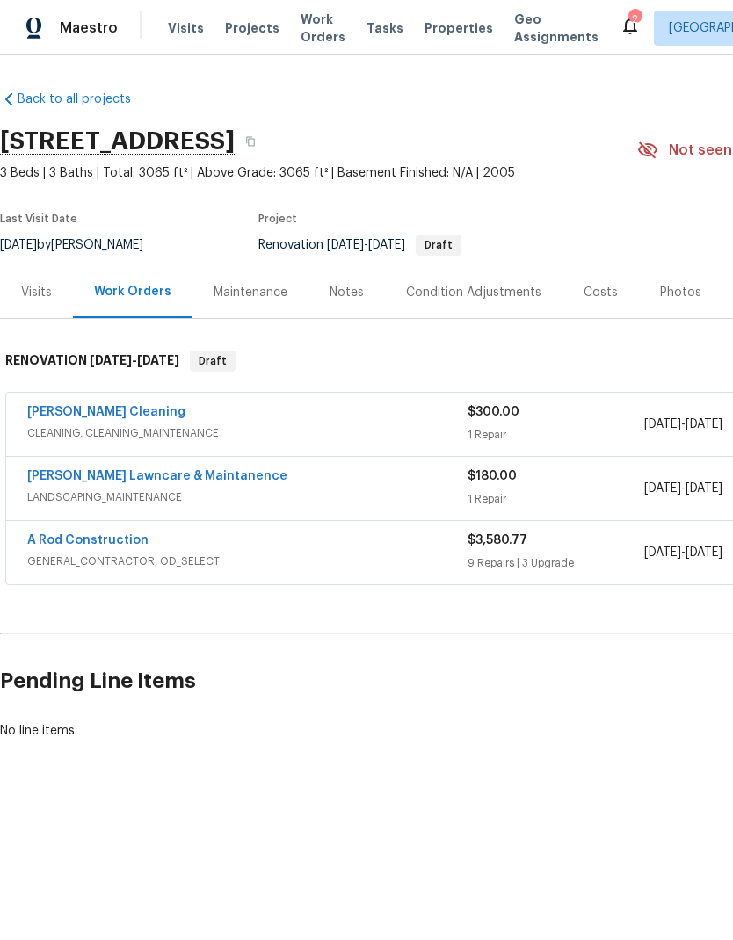 This screenshot has width=733, height=940. I want to click on span: Renovation, so click(359, 245).